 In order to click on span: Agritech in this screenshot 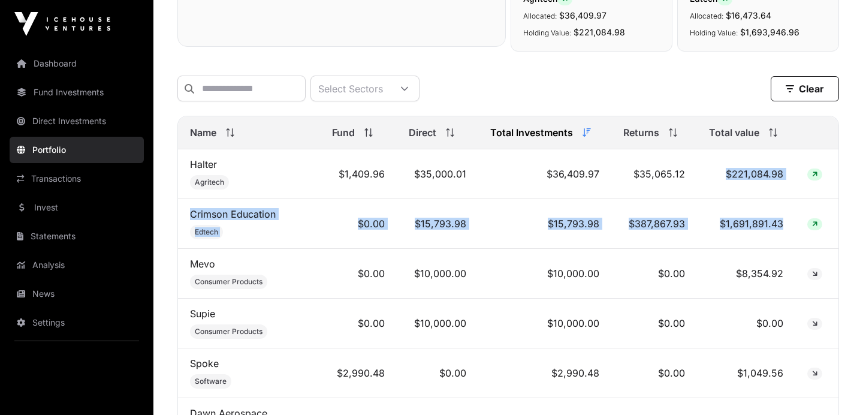, I will do `click(209, 182)`.